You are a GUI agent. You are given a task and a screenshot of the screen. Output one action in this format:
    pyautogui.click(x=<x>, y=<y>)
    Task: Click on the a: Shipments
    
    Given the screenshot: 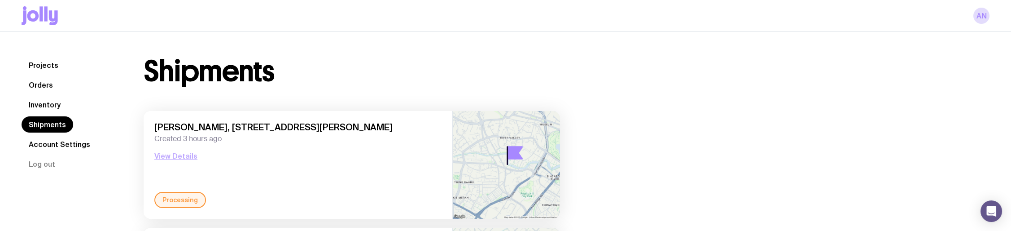 What is the action you would take?
    pyautogui.click(x=47, y=124)
    